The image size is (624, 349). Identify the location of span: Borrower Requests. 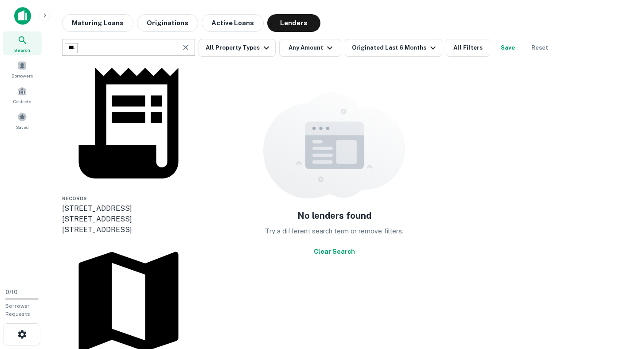
(18, 310).